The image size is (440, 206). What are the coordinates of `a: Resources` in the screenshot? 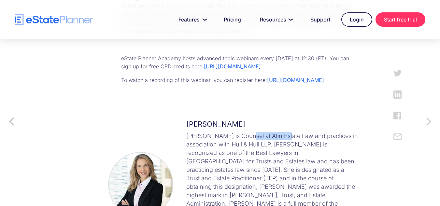 It's located at (276, 20).